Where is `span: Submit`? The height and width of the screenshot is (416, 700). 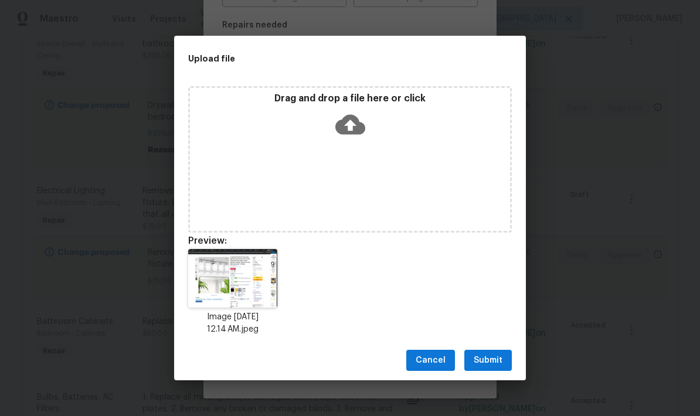 span: Submit is located at coordinates (488, 361).